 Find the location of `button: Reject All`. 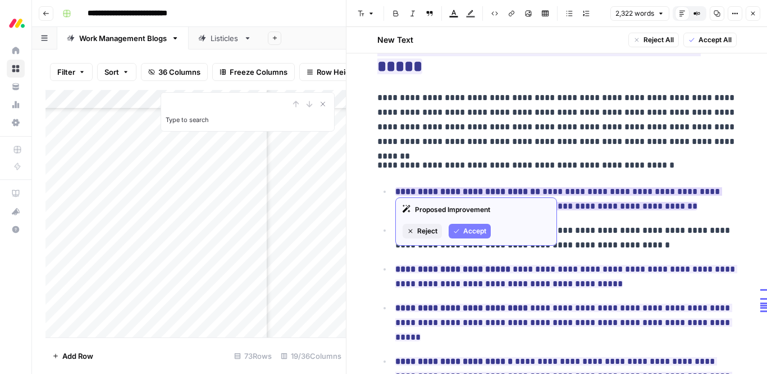

button: Reject All is located at coordinates (654, 40).